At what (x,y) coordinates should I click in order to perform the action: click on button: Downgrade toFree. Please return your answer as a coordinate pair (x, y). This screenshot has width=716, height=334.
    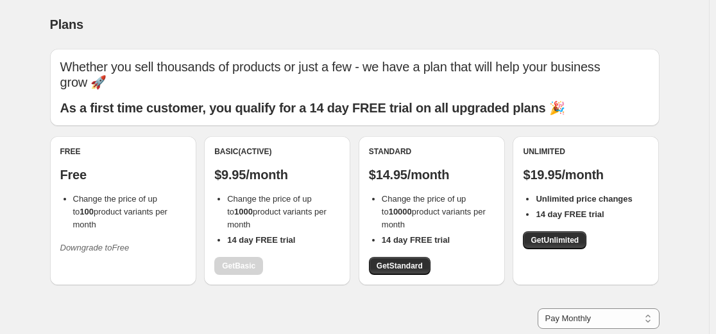
    Looking at the image, I should click on (95, 248).